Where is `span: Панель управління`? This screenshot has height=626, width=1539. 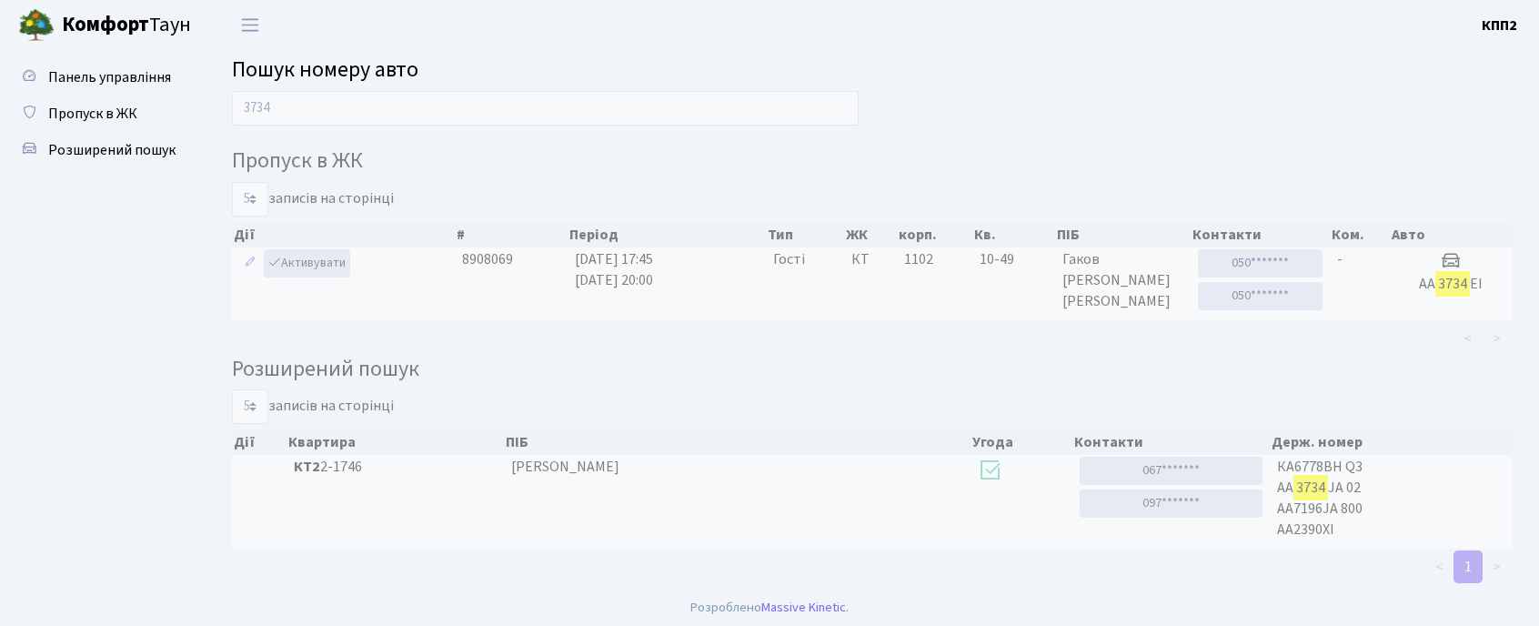
span: Панель управління is located at coordinates (109, 77).